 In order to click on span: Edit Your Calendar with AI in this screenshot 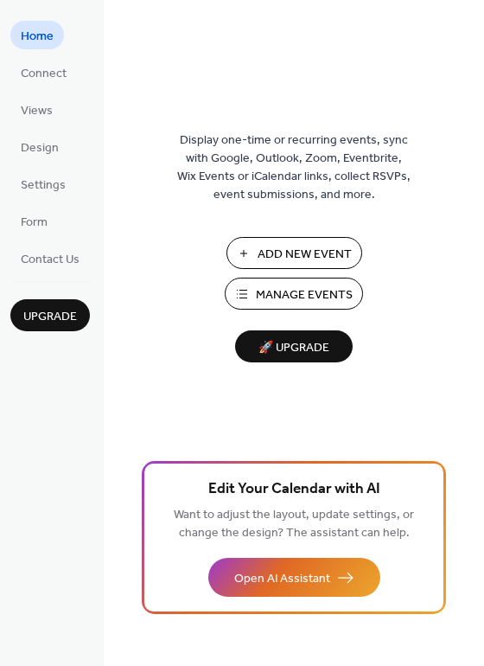, I will do `click(294, 490)`.